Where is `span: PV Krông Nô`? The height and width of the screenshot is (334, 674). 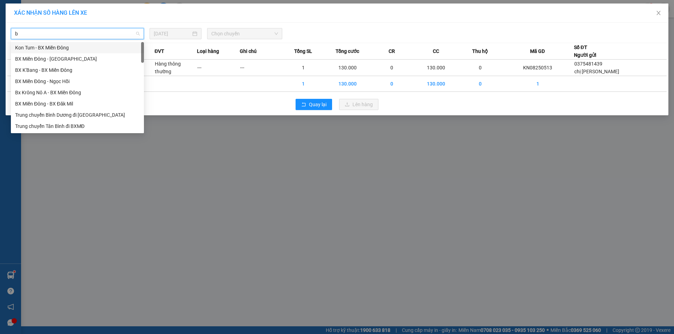
span: PV Krông Nô is located at coordinates (34, 51).